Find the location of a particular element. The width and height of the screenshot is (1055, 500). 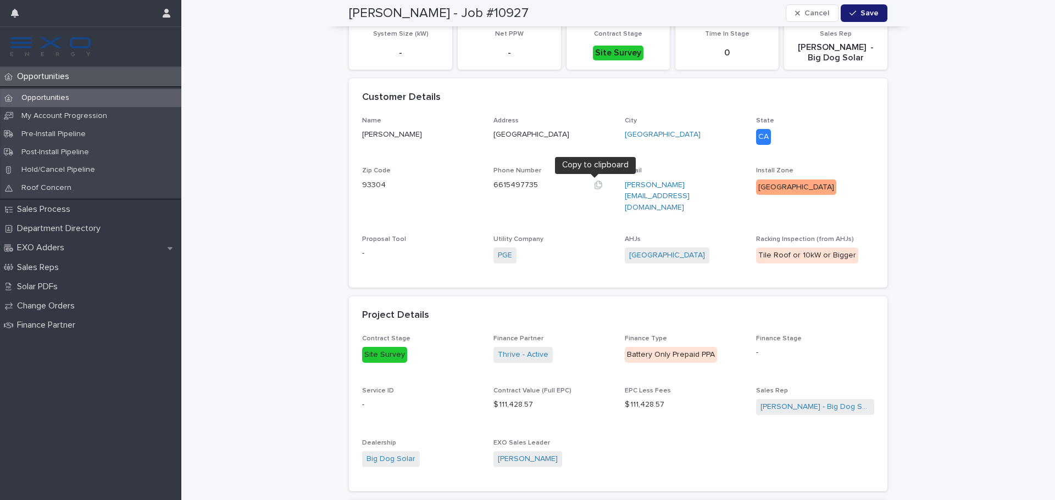

p: My Account Progression is located at coordinates (64, 116).